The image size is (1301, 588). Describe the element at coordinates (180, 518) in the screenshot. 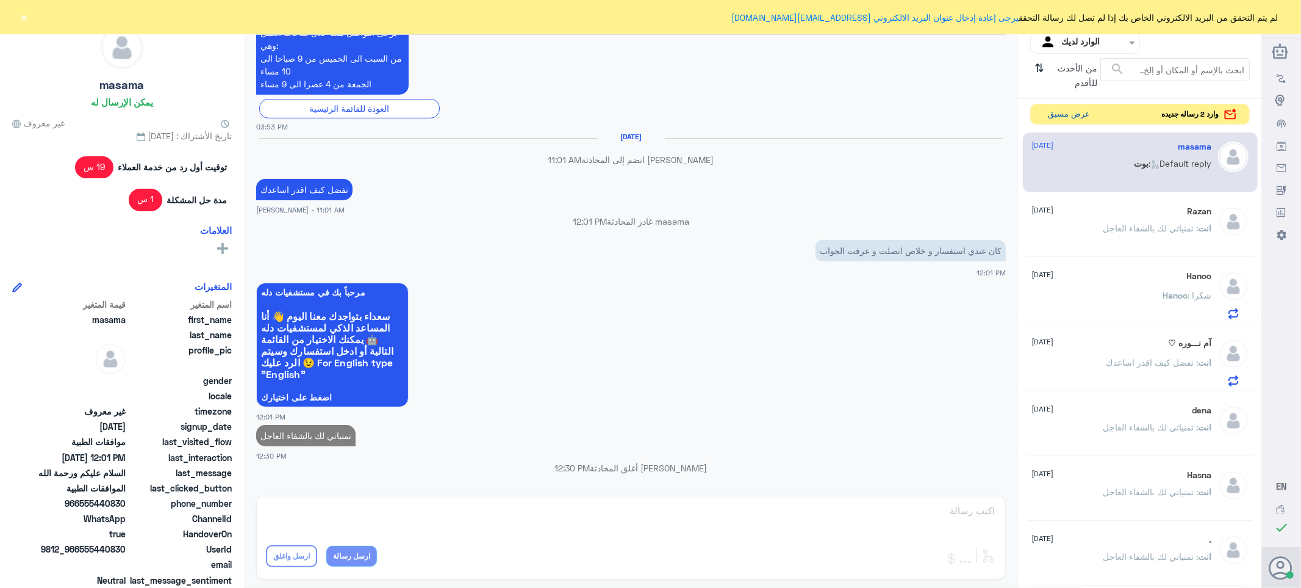

I see `span: ChannelId` at that location.